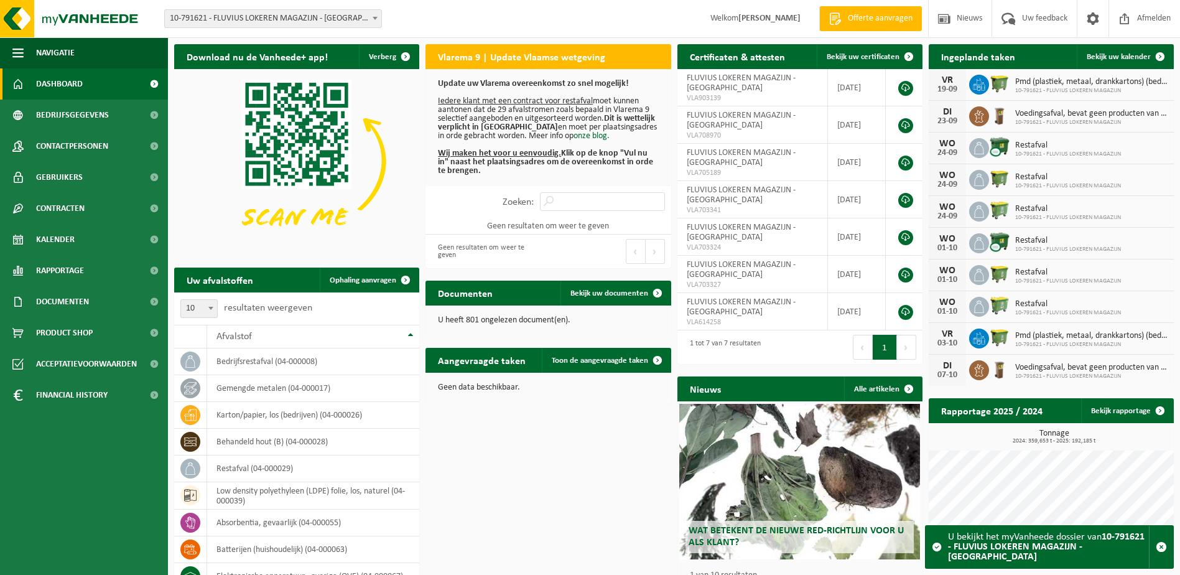 The height and width of the screenshot is (575, 1180). What do you see at coordinates (947, 343) in the screenshot?
I see `div: 03-10` at bounding box center [947, 343].